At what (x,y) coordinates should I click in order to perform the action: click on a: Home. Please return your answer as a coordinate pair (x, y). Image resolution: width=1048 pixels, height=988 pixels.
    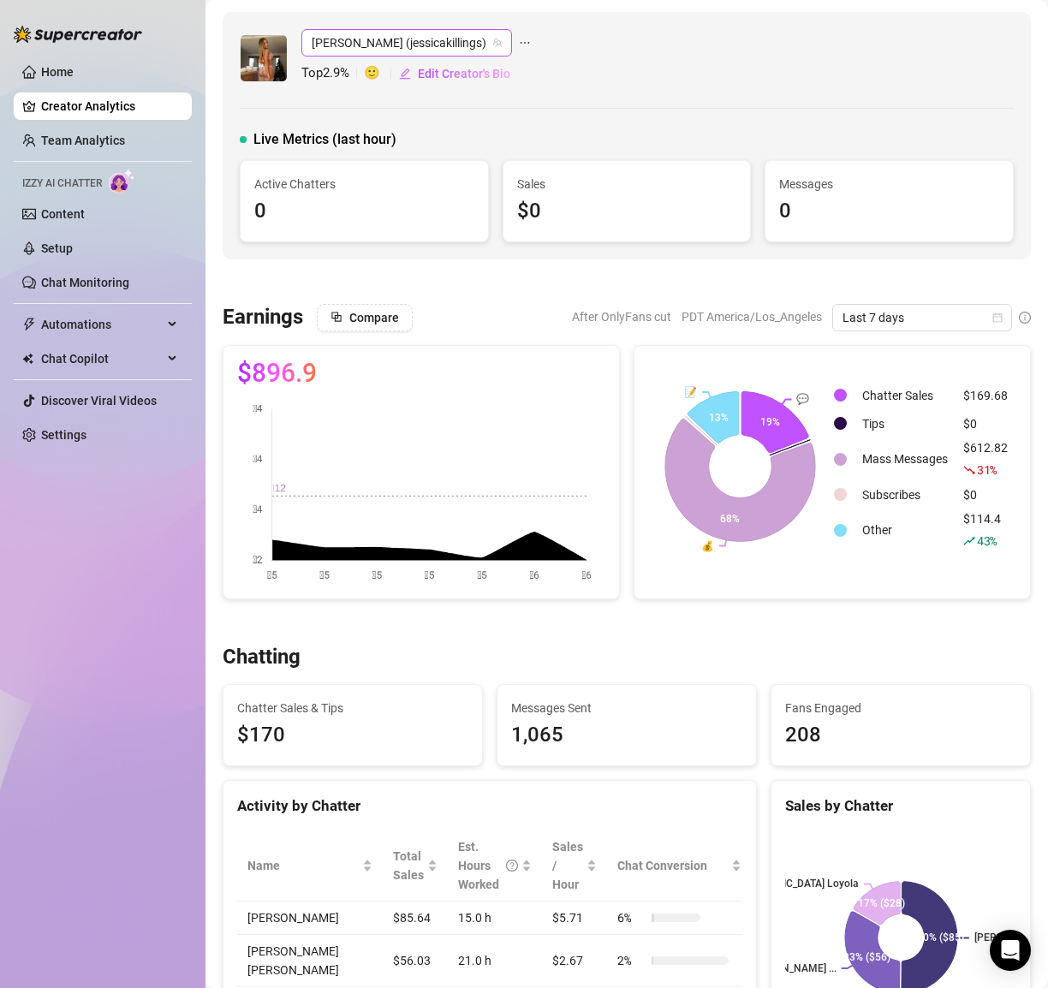
    Looking at the image, I should click on (57, 72).